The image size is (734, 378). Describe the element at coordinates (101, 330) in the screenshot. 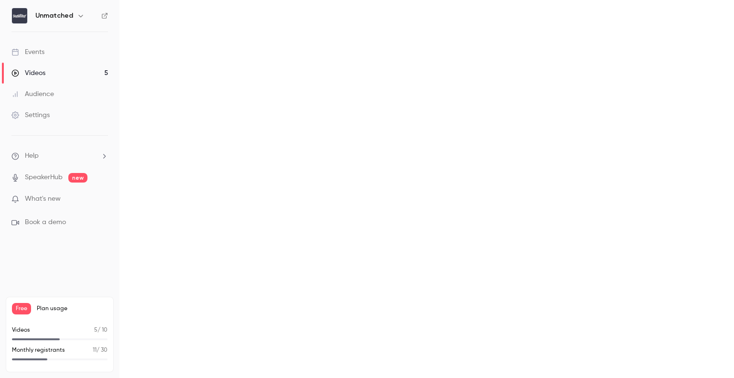

I see `p: / 10` at that location.